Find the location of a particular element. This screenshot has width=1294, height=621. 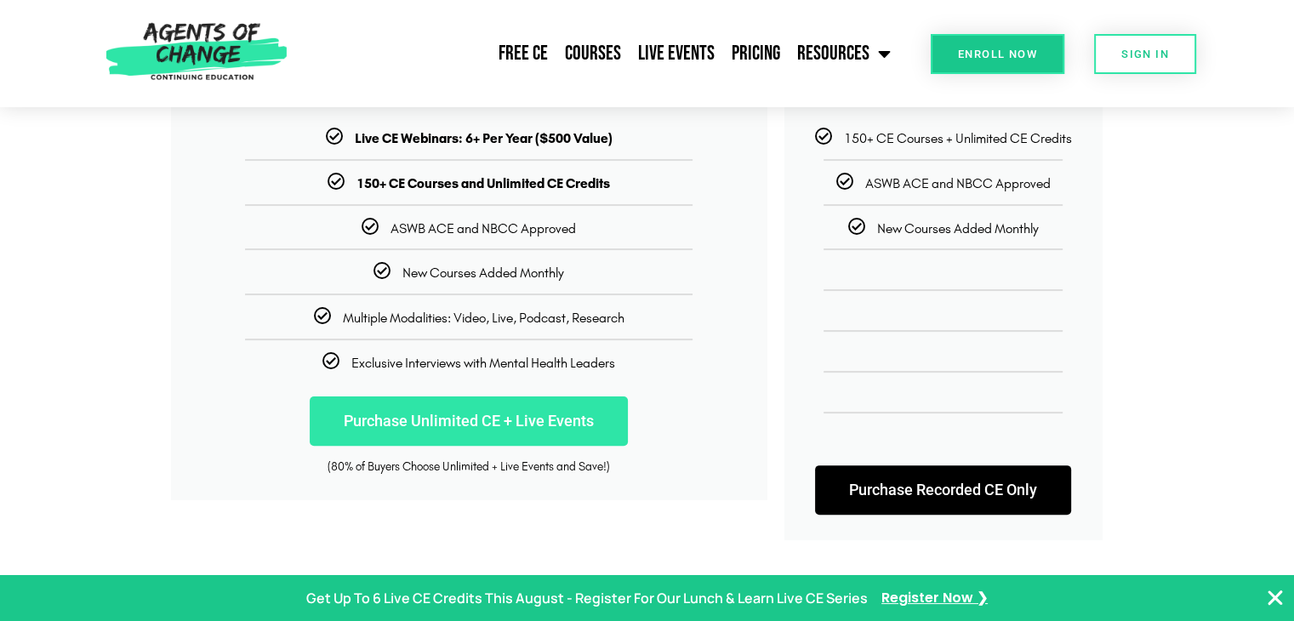

a: Courses is located at coordinates (593, 54).